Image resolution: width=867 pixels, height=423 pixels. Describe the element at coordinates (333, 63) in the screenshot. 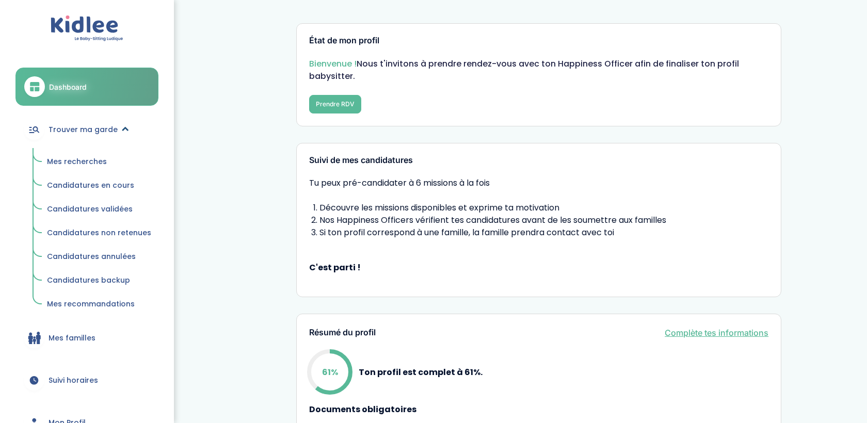

I see `span: Bienvenue !` at that location.